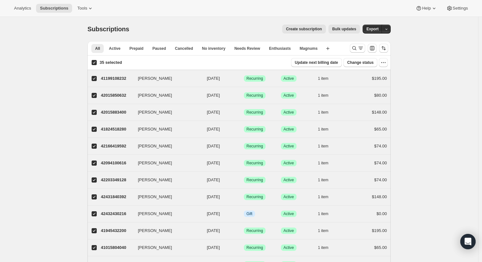  What do you see at coordinates (372, 48) in the screenshot?
I see `button: Customize table column order and visibility` at bounding box center [372, 48].